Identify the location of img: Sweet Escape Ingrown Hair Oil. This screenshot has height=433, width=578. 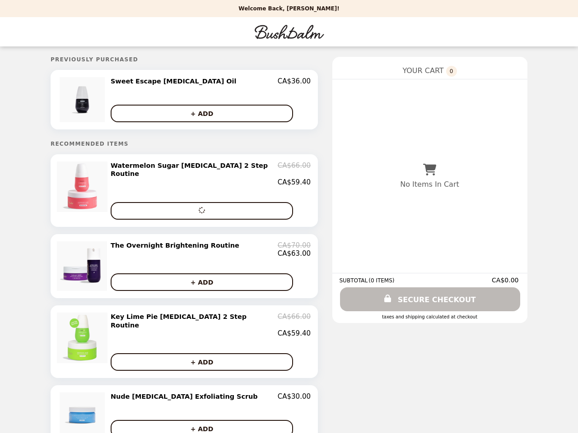
(83, 100).